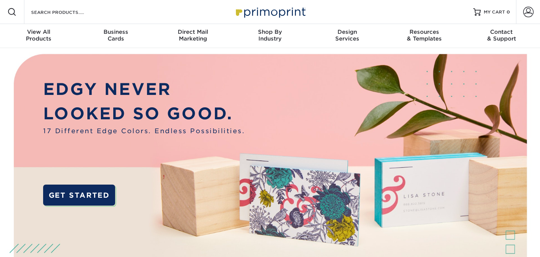 The width and height of the screenshot is (540, 257). What do you see at coordinates (501, 32) in the screenshot?
I see `span: Contact` at bounding box center [501, 32].